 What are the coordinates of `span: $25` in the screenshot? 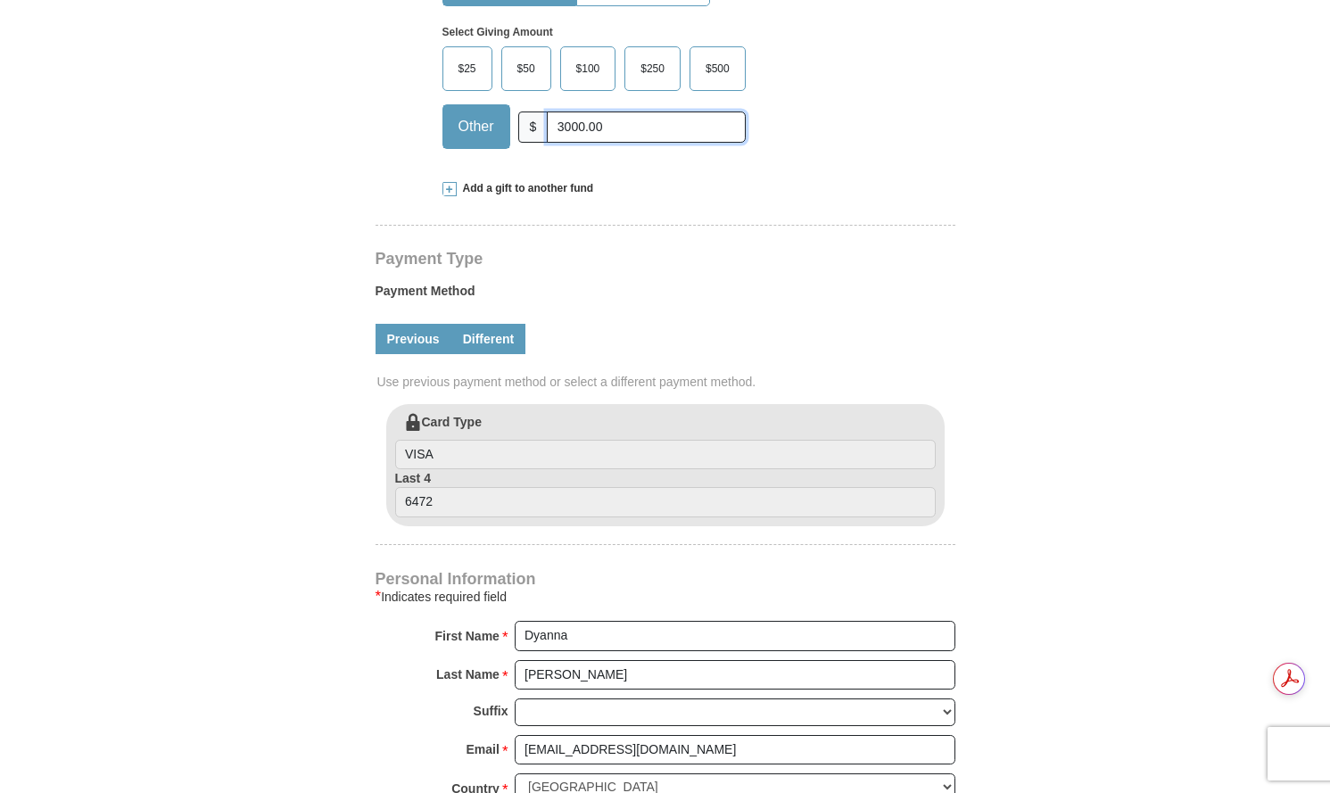 It's located at (467, 69).